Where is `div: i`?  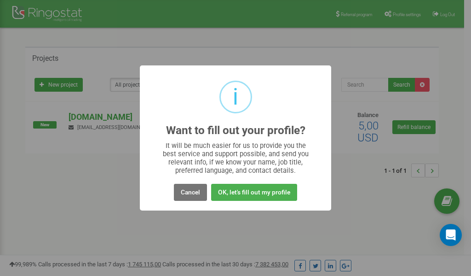
div: i is located at coordinates (236, 97).